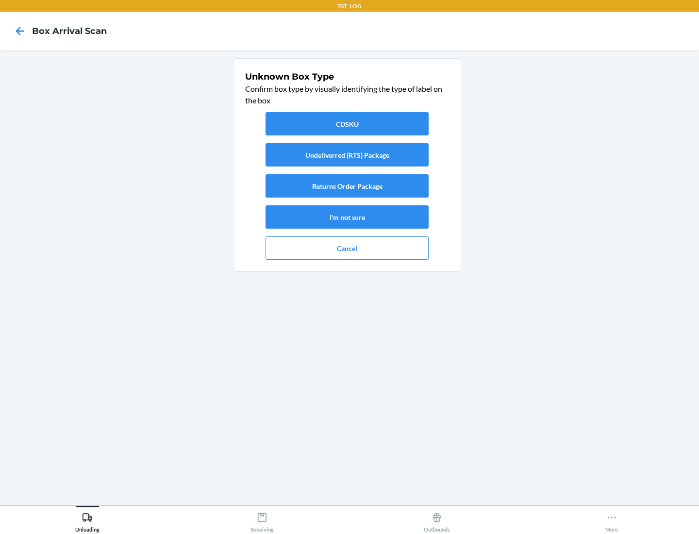 The image size is (699, 534). What do you see at coordinates (347, 77) in the screenshot?
I see `h1: Unknown Box Type` at bounding box center [347, 77].